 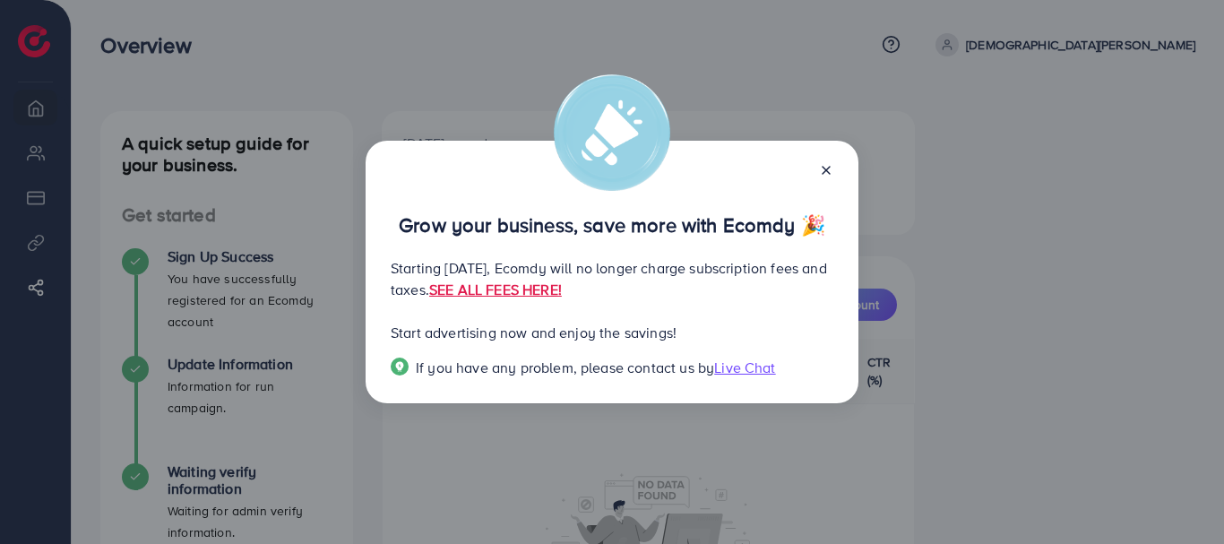 I want to click on a: SEE ALL FEES HERE!, so click(x=495, y=289).